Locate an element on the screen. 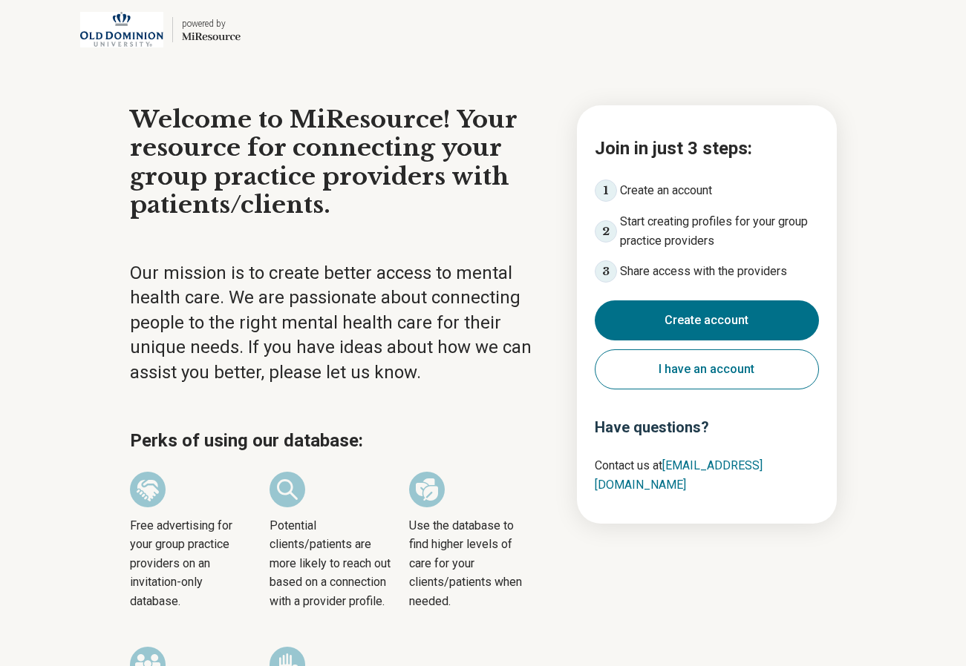 The width and height of the screenshot is (966, 666). p: Our mission is to create better access to mental health care. We are passionate about connecting ... is located at coordinates (340, 324).